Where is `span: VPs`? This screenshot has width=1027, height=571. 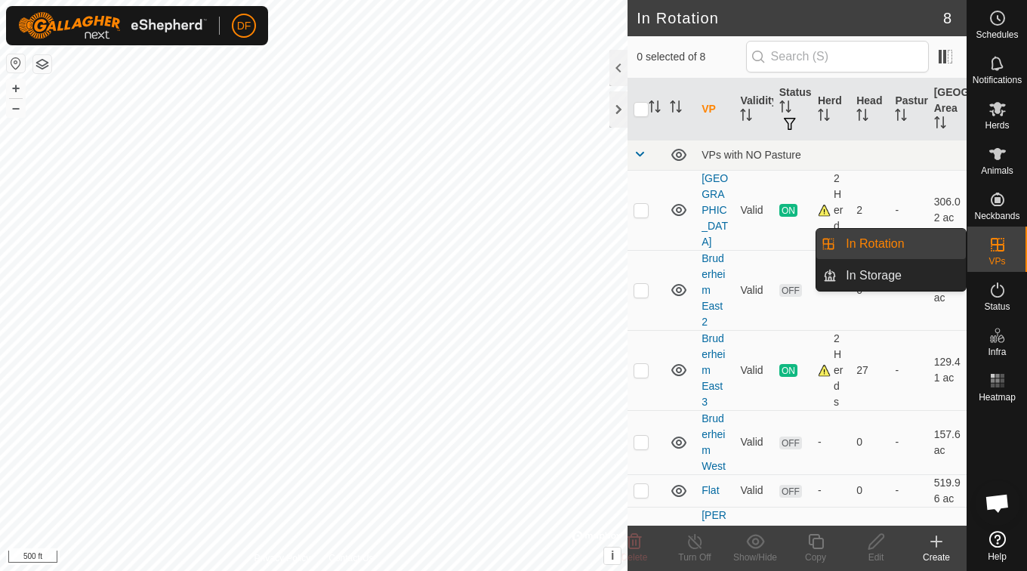
span: VPs is located at coordinates (997, 261).